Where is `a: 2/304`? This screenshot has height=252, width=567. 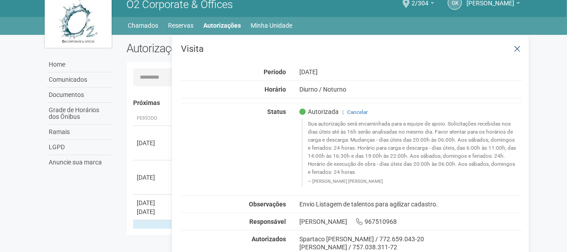 a: 2/304 is located at coordinates (423, 4).